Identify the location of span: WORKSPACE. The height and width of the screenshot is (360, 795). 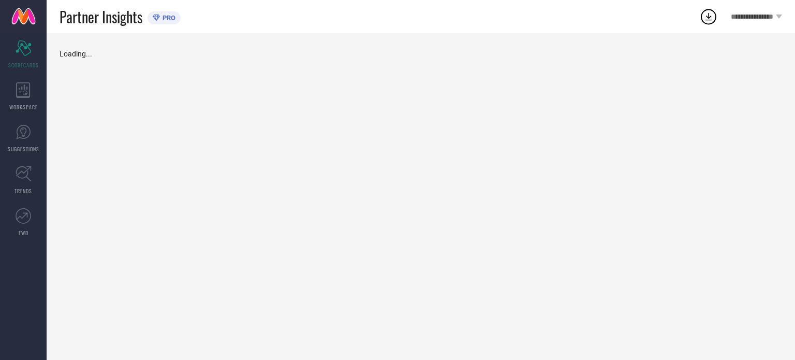
(23, 107).